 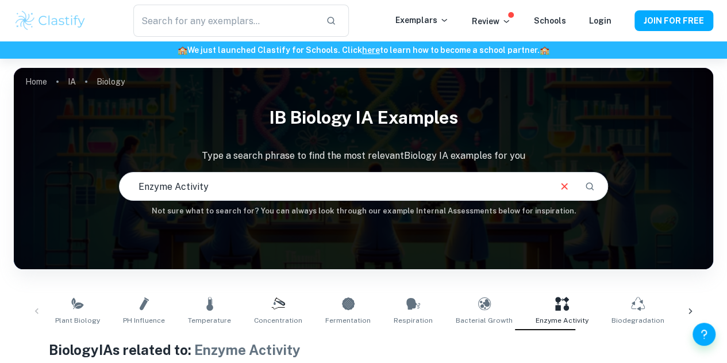 What do you see at coordinates (638, 320) in the screenshot?
I see `span: Biodegradation` at bounding box center [638, 320].